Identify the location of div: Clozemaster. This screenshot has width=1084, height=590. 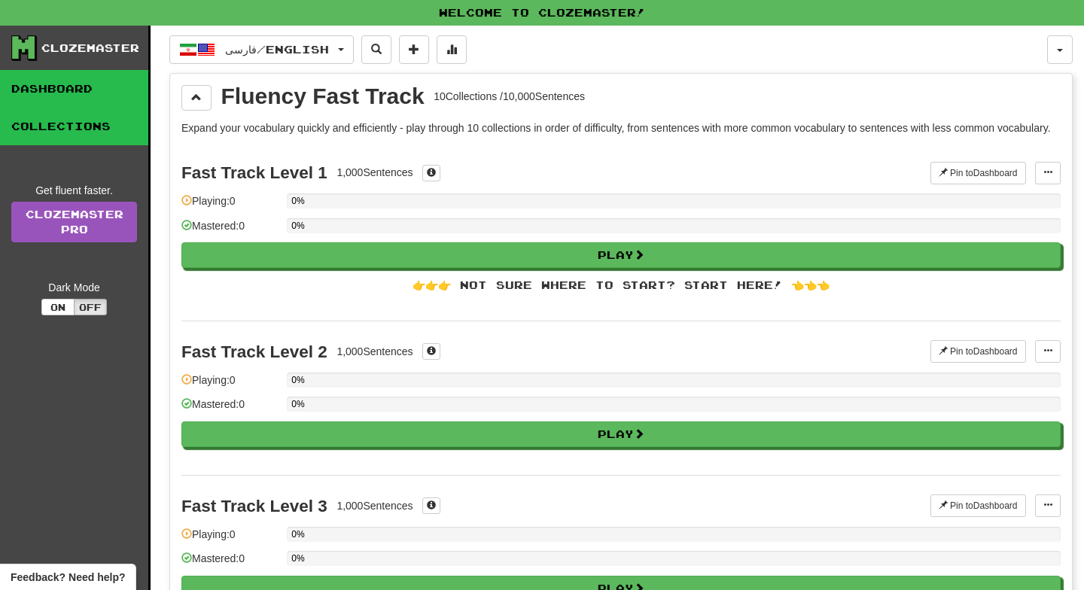
(90, 48).